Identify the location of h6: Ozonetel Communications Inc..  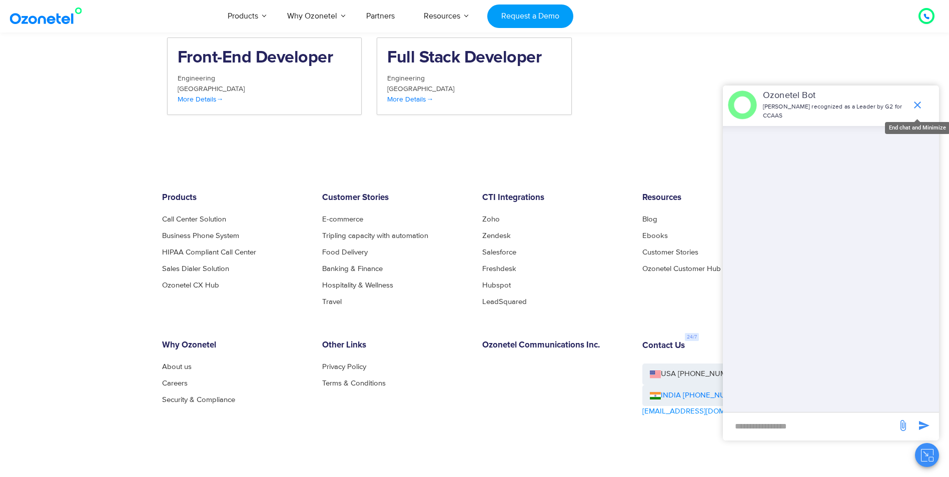
(555, 346).